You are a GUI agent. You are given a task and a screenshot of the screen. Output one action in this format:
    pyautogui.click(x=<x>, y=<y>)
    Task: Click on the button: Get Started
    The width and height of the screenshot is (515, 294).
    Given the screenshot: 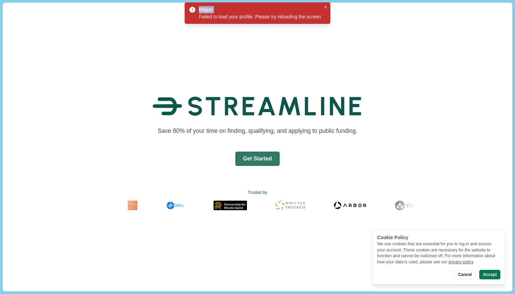 What is the action you would take?
    pyautogui.click(x=257, y=159)
    